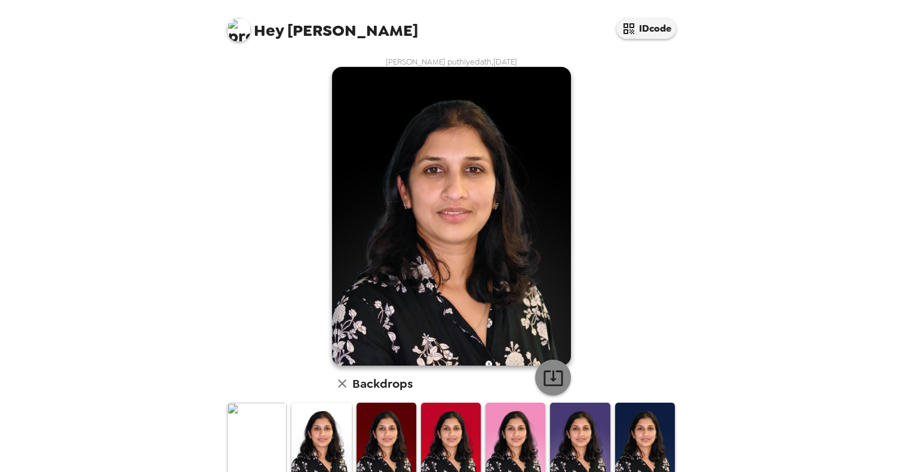  Describe the element at coordinates (646, 28) in the screenshot. I see `button: IDcode` at that location.